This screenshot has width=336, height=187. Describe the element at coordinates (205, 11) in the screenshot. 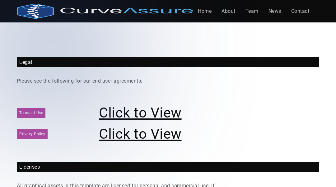

I see `a: Home` at that location.